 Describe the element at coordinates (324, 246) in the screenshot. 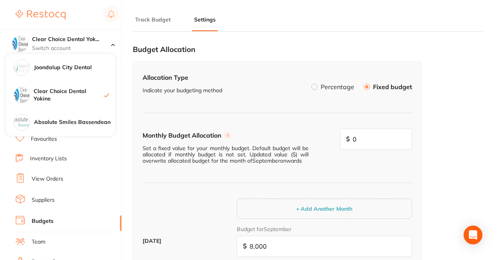

I see `input: e.g. 4,000` at that location.